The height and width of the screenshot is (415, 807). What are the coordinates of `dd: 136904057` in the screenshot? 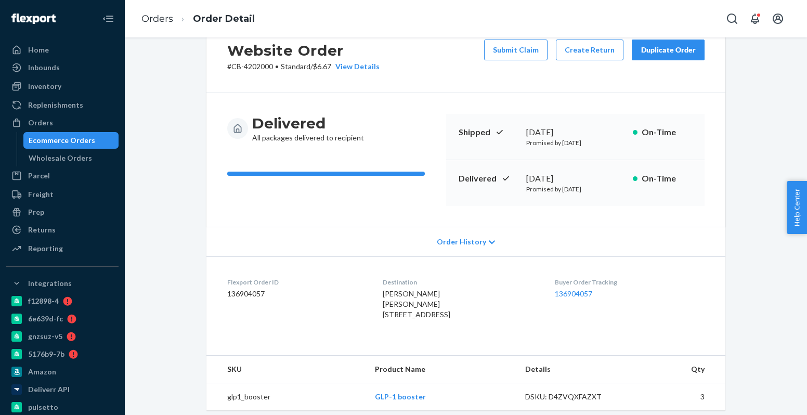 It's located at (296, 294).